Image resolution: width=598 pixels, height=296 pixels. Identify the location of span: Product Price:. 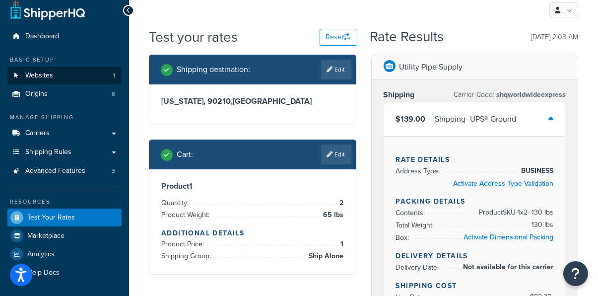
(184, 244).